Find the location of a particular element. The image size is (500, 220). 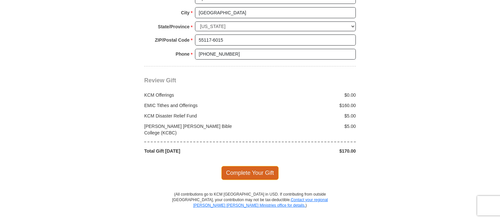

div: KCM Disaster Relief Fund is located at coordinates (196, 116).